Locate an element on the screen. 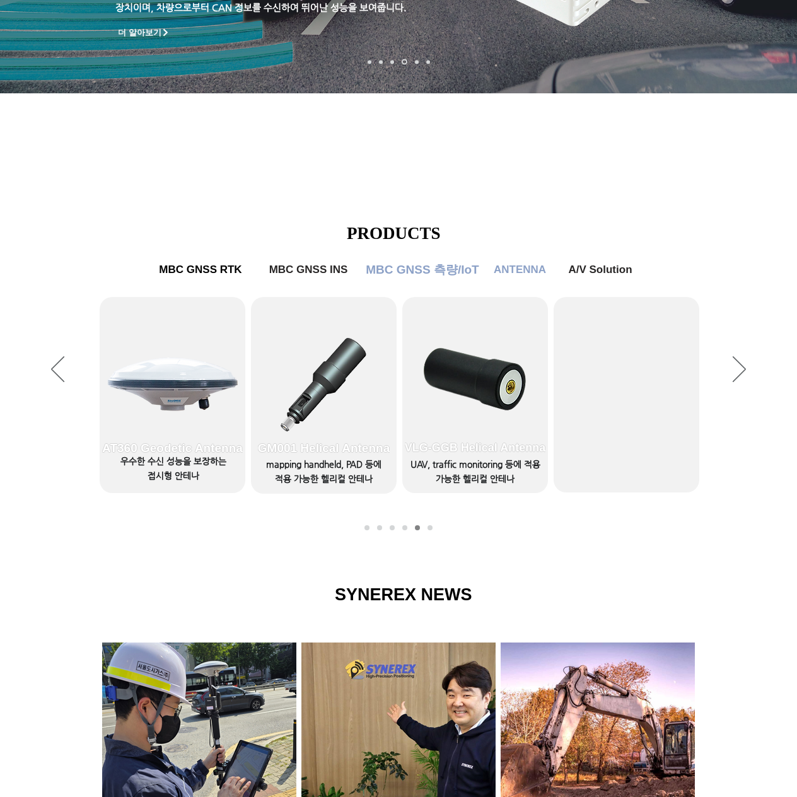  span: A/V Solution is located at coordinates (600, 270).